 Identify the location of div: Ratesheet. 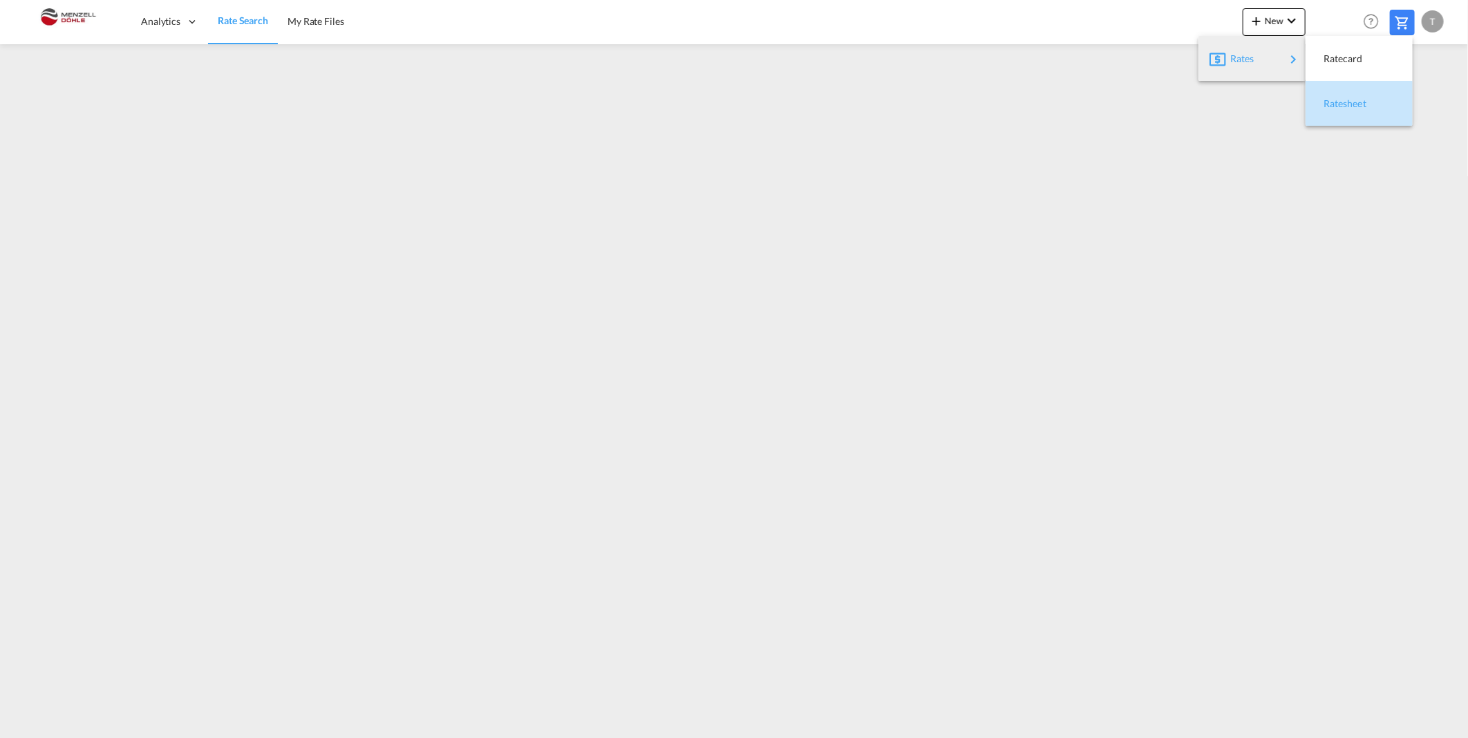
(1359, 104).